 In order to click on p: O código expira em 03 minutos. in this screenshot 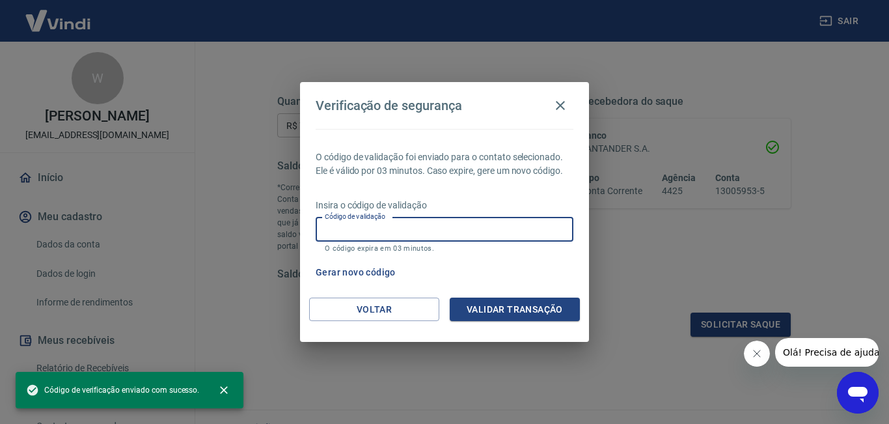, I will do `click(445, 248)`.